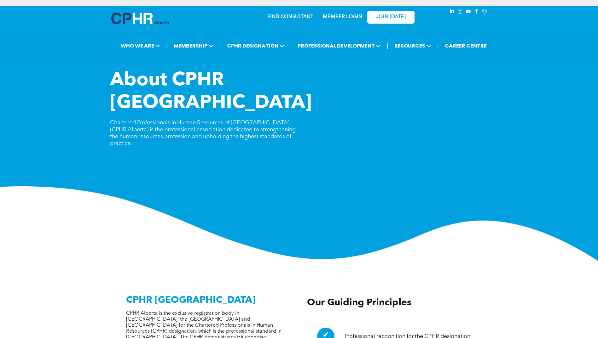 The width and height of the screenshot is (598, 338). Describe the element at coordinates (460, 12) in the screenshot. I see `a: instagram` at that location.